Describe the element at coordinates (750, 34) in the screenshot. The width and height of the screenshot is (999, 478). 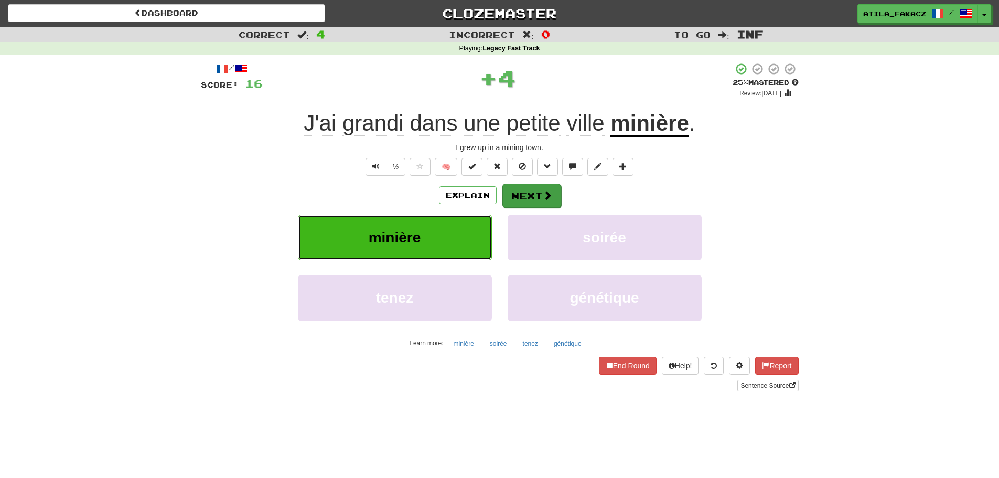
I see `span: Inf` at that location.